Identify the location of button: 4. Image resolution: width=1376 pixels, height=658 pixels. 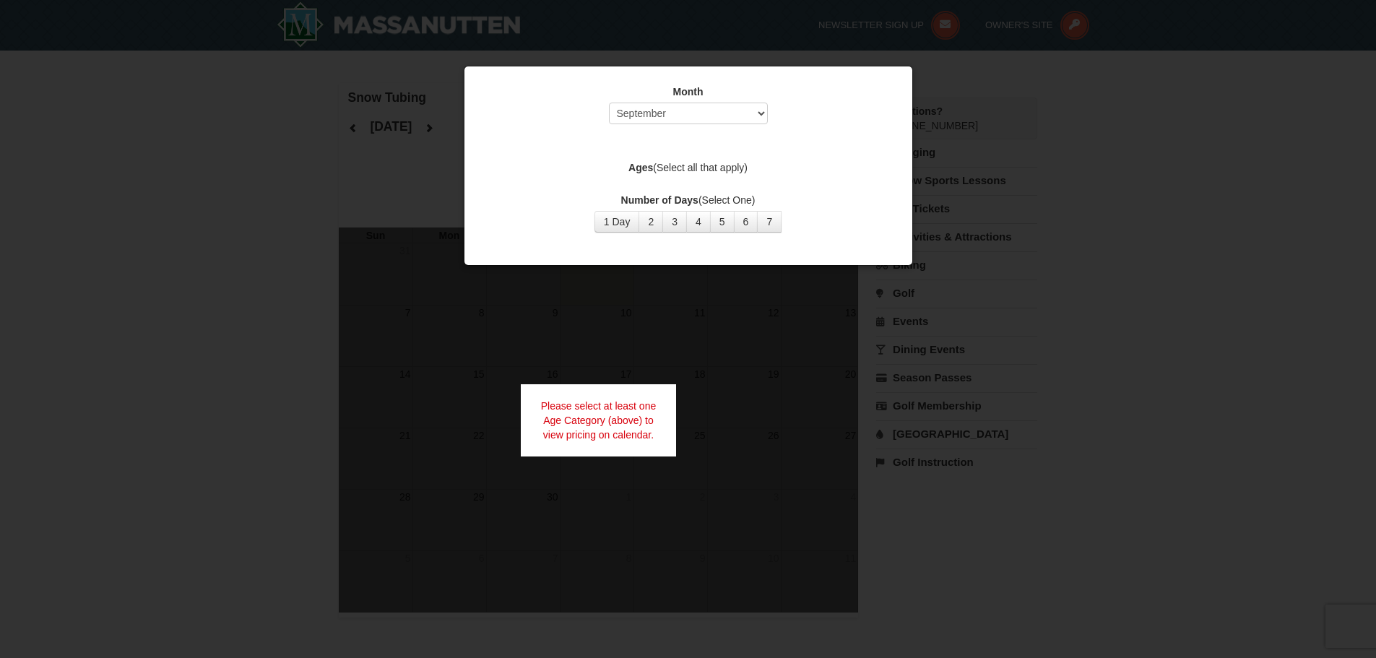
(699, 222).